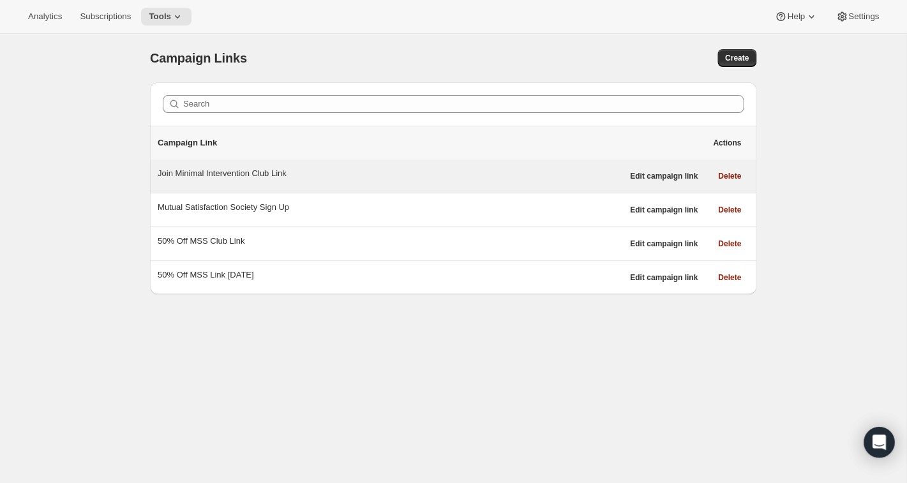  What do you see at coordinates (737, 58) in the screenshot?
I see `button: Create` at bounding box center [737, 58].